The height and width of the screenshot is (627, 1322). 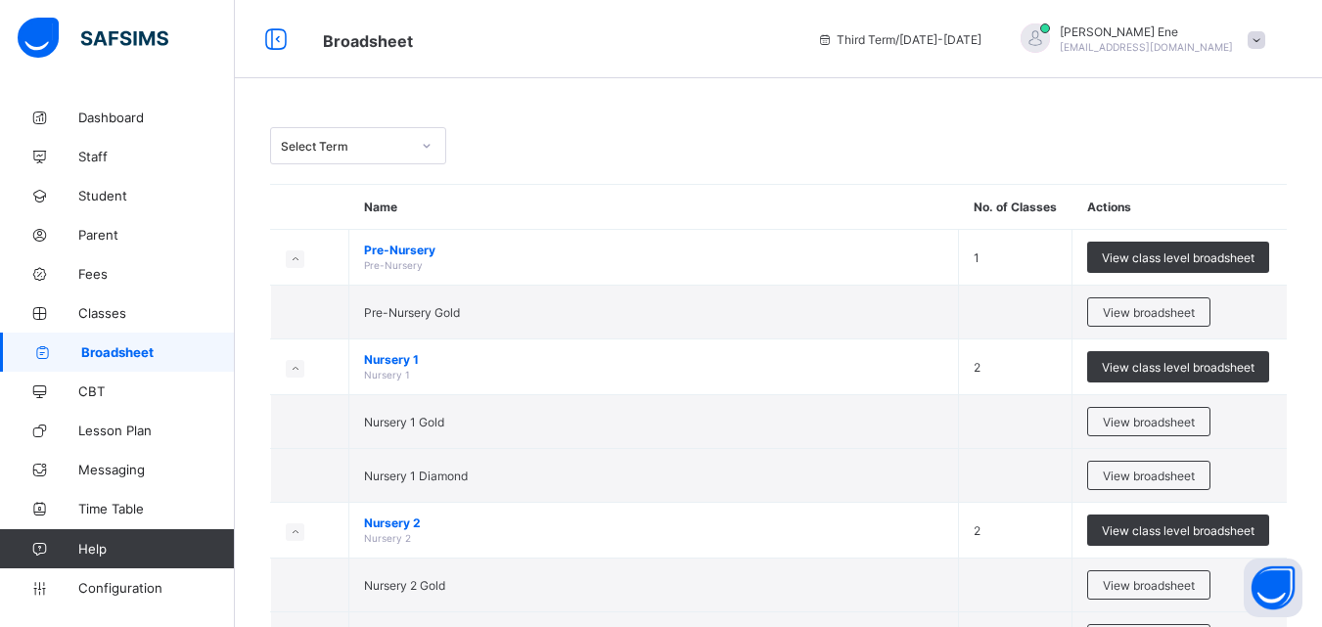 I want to click on span: Nursery 1 Diamond, so click(x=416, y=476).